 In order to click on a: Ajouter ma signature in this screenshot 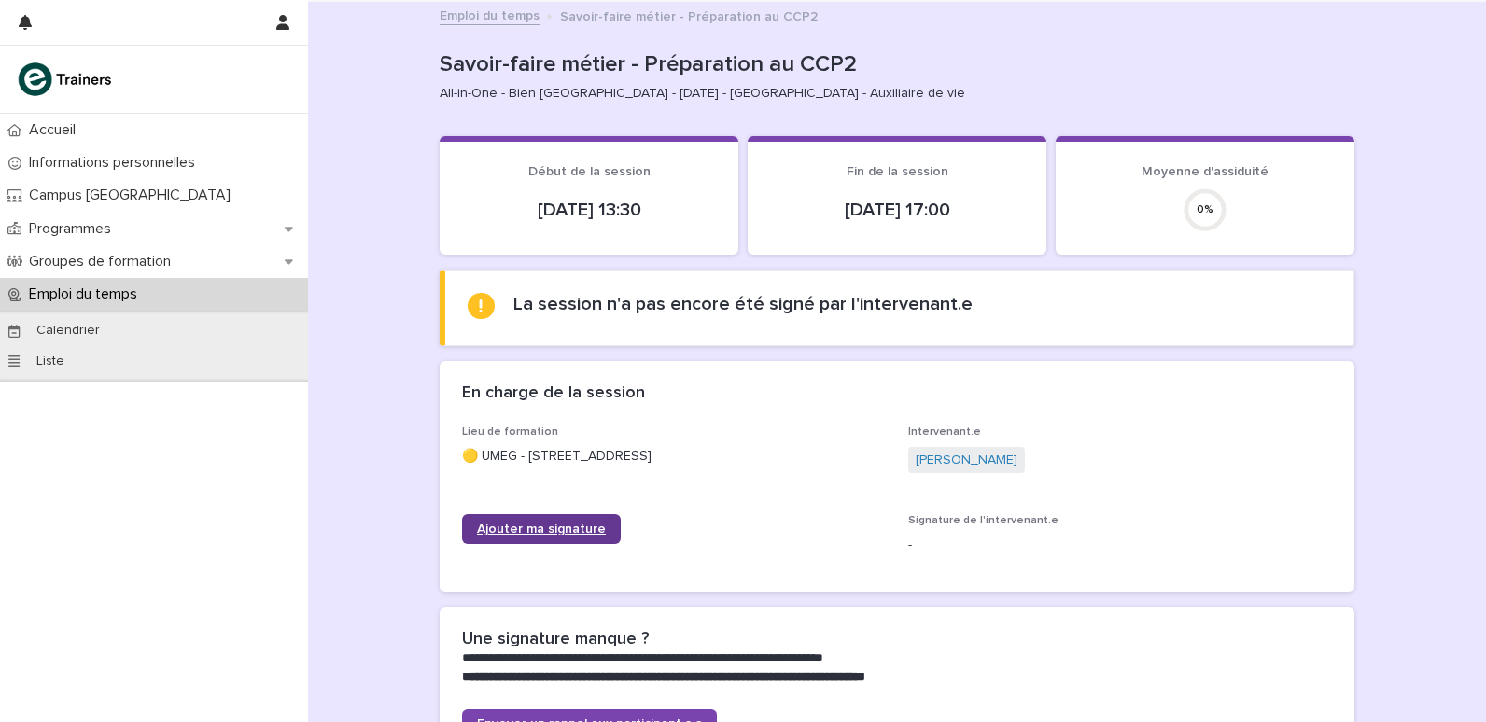, I will do `click(541, 529)`.